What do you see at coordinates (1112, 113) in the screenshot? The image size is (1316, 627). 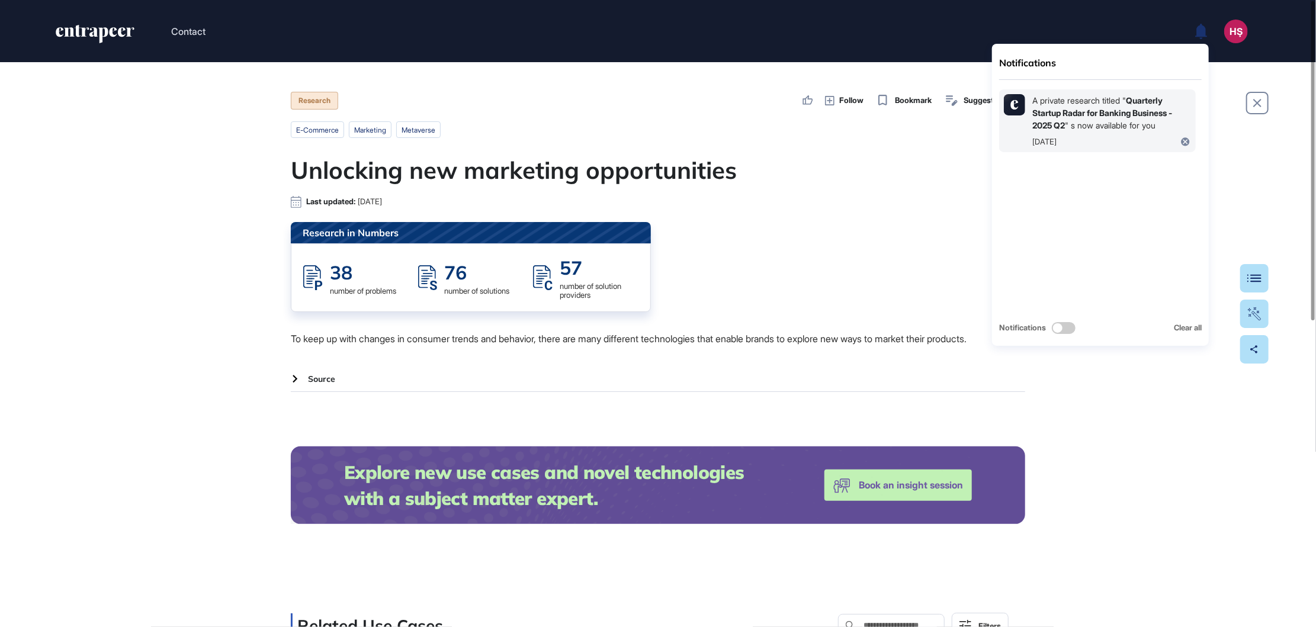 I see `div: A private research titled " " s now available for you` at bounding box center [1112, 113].